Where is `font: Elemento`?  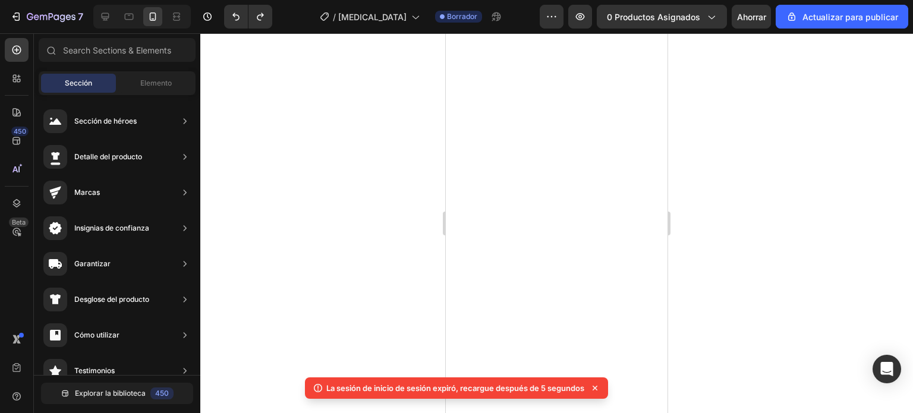
font: Elemento is located at coordinates (156, 83).